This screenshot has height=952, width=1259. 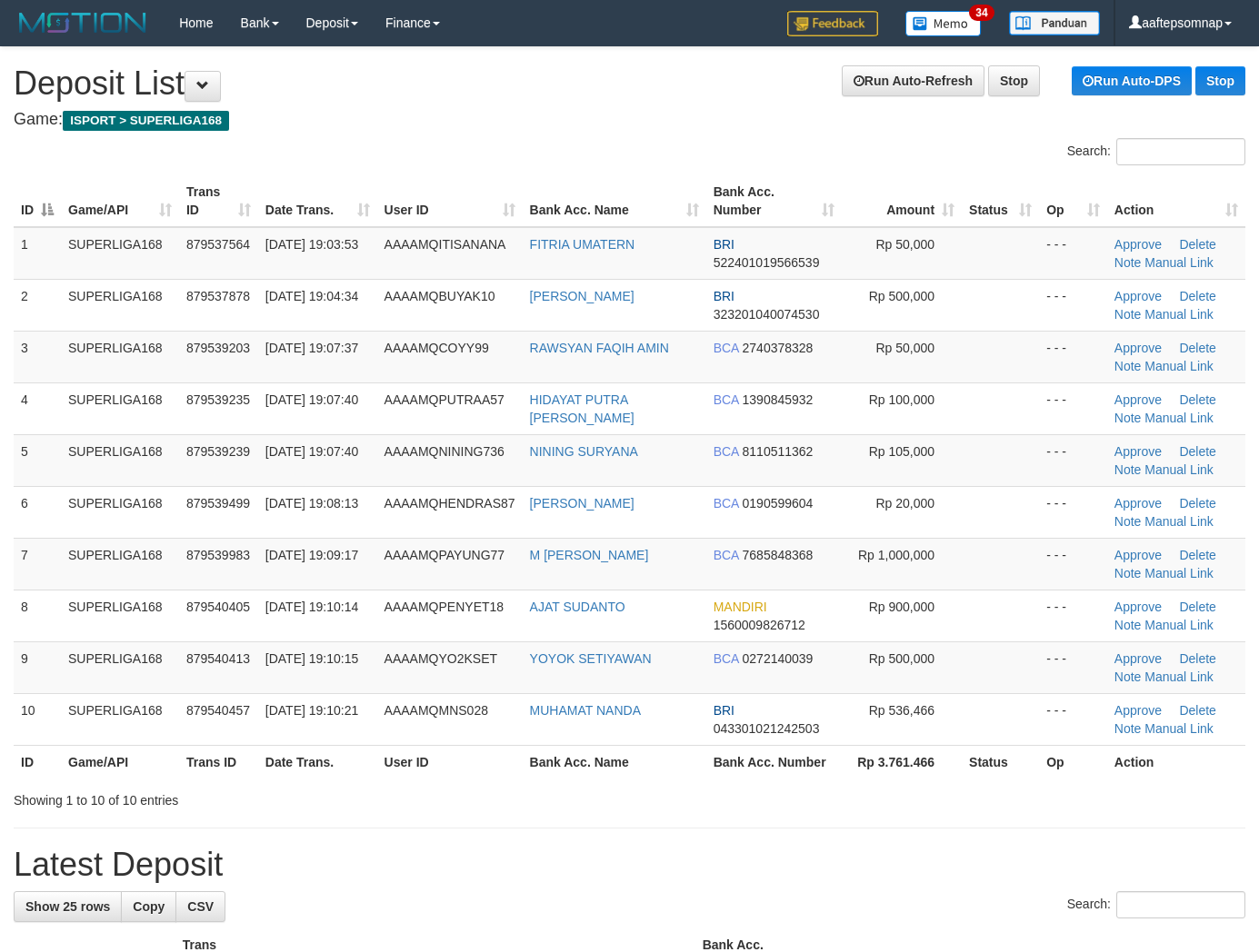 I want to click on span: AAAAMQYO2KSET, so click(x=441, y=659).